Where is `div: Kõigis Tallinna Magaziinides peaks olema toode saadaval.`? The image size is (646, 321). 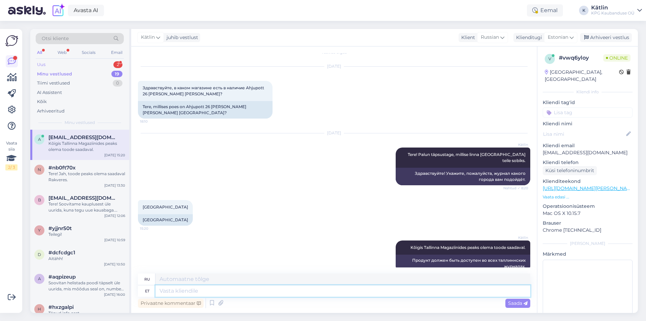
div: Kõigis Tallinna Magaziinides peaks olema toode saadaval. is located at coordinates (87, 146).